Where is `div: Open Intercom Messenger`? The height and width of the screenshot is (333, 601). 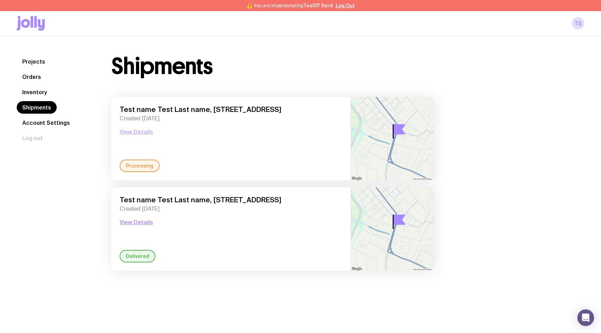 div: Open Intercom Messenger is located at coordinates (585, 318).